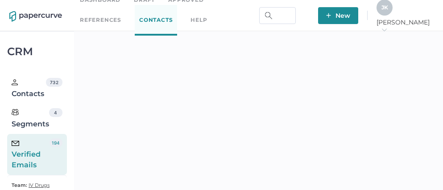  What do you see at coordinates (15, 83) in the screenshot?
I see `img: person.20a629c4.svg` at bounding box center [15, 83].